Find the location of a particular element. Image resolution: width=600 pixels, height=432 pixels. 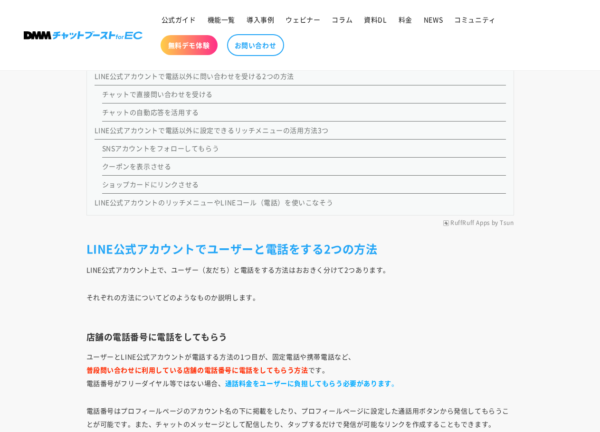

a: お問い合わせ is located at coordinates (255, 45).